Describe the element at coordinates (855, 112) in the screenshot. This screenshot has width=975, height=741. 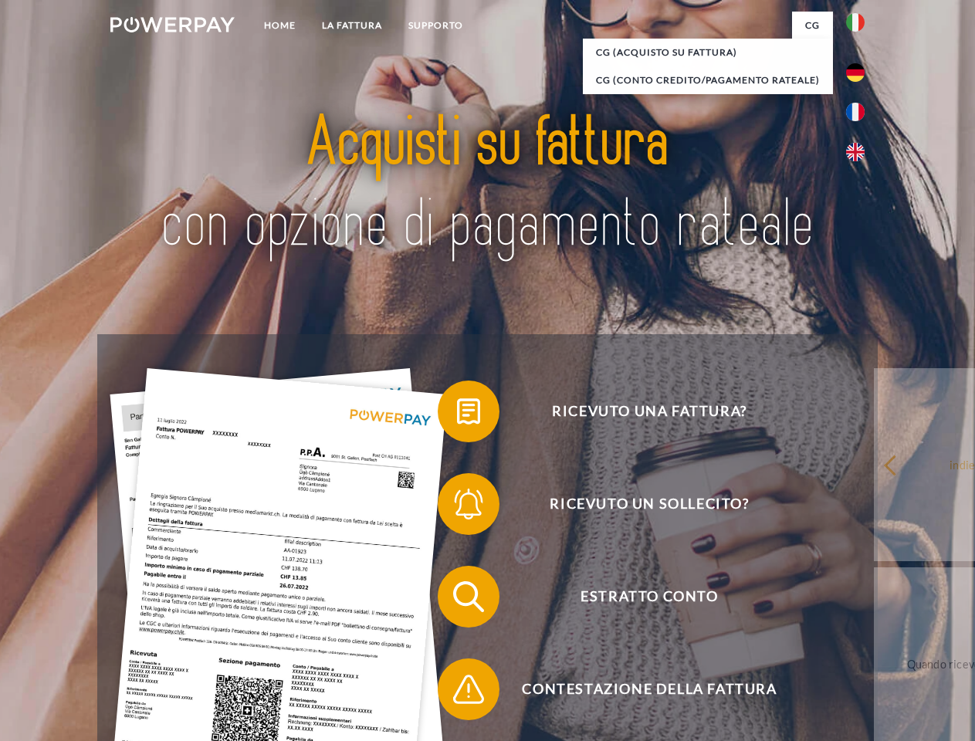
I see `img: fr` at that location.